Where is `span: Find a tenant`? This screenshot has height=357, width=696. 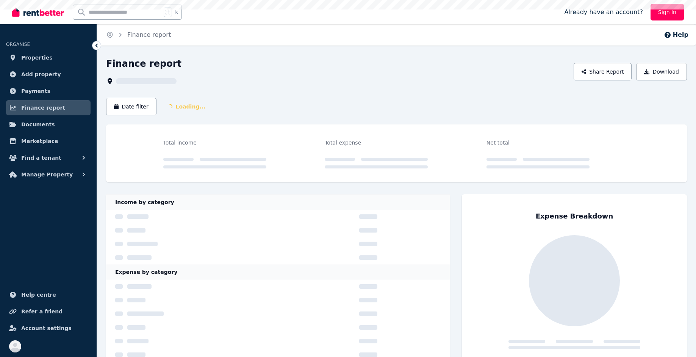
span: Find a tenant is located at coordinates (41, 158).